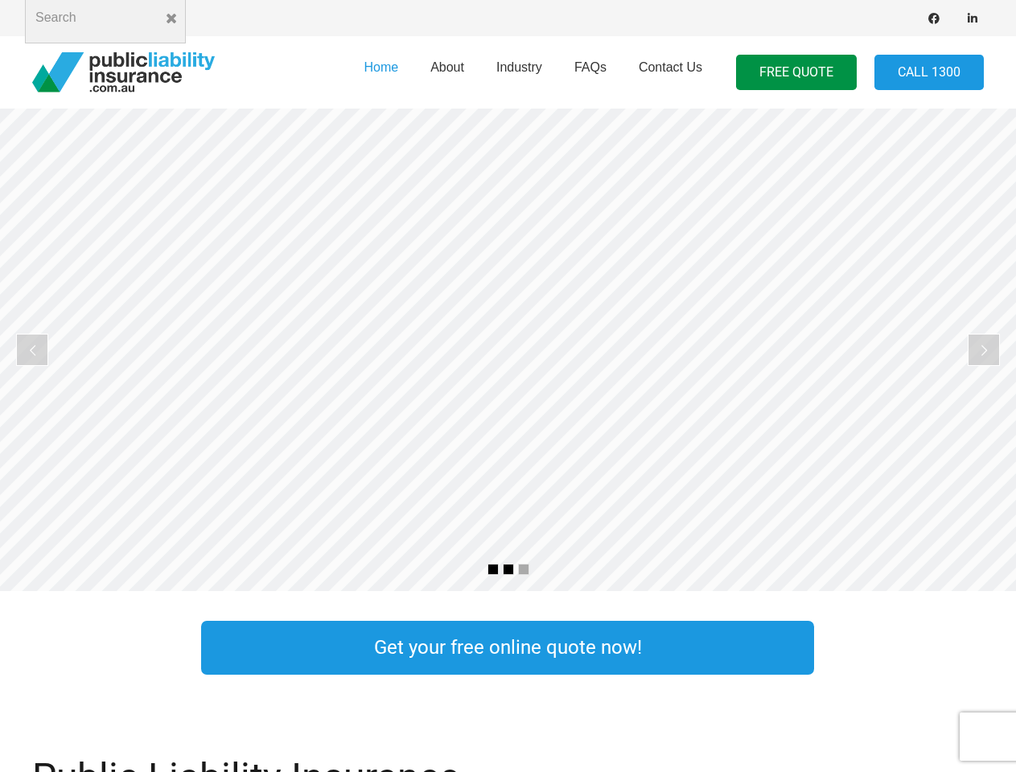 The image size is (1016, 772). What do you see at coordinates (507, 647) in the screenshot?
I see `a: Get your free online quote now!` at bounding box center [507, 647].